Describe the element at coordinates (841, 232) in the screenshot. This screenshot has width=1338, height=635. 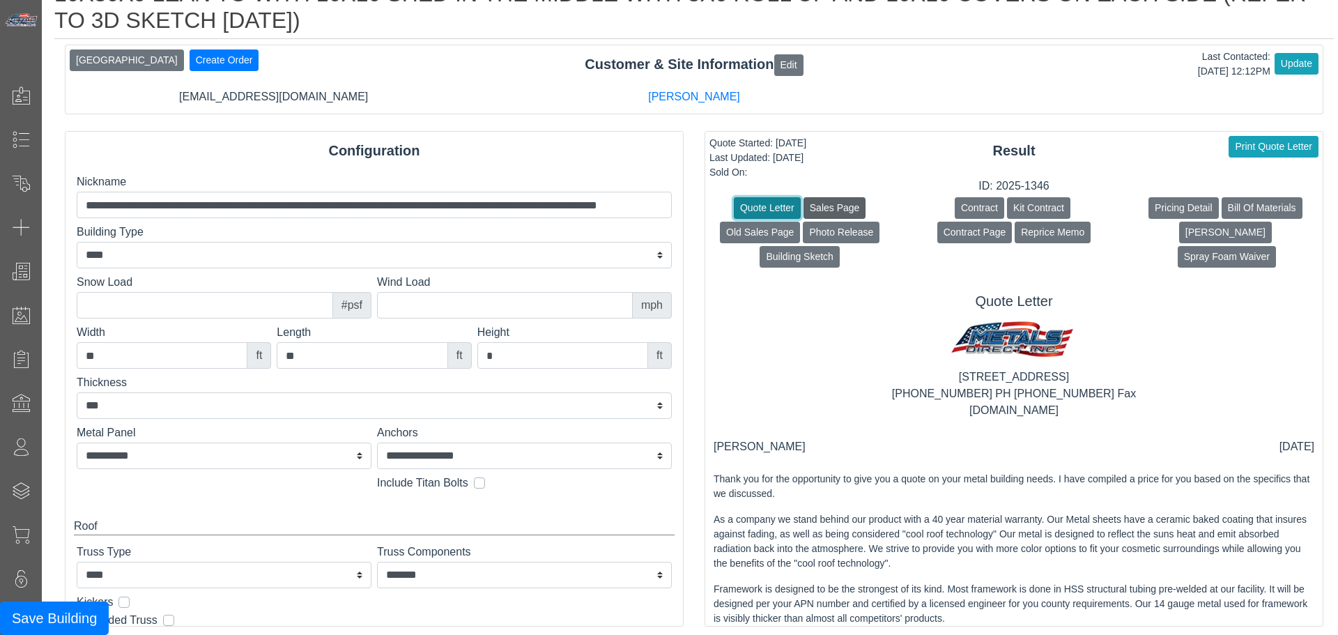
I see `button: Photo Release` at that location.